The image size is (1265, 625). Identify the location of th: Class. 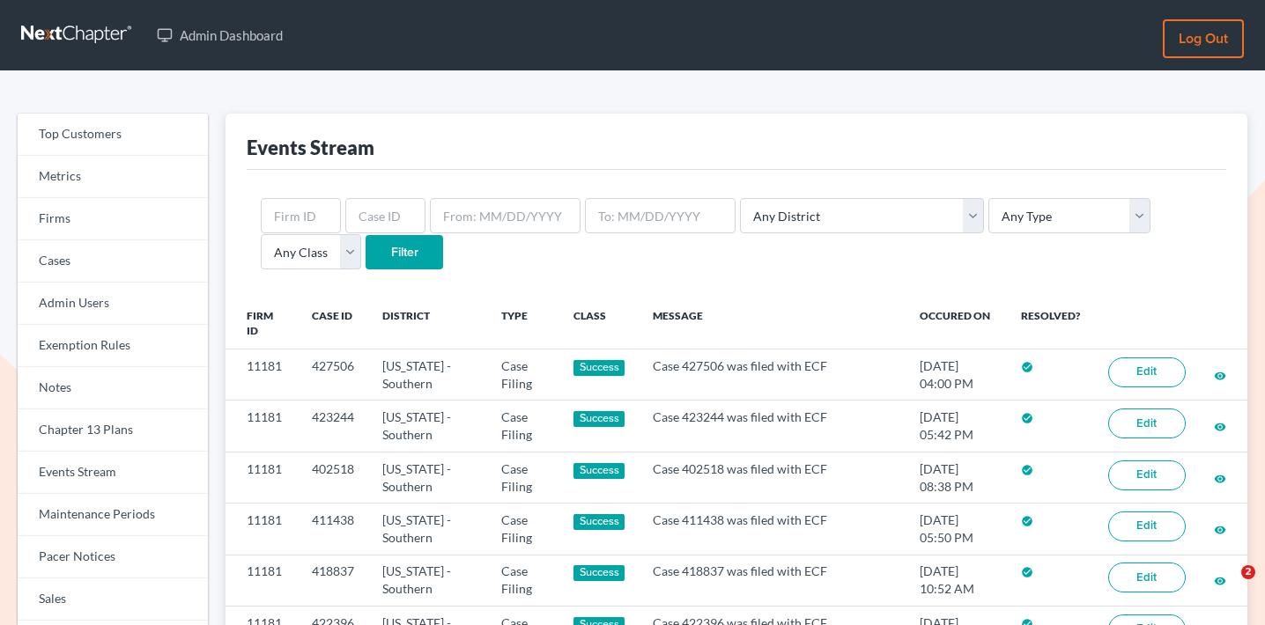
(599, 324).